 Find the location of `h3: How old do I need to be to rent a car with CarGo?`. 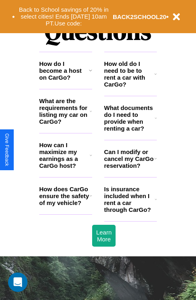

h3: How old do I need to be to rent a car with CarGo? is located at coordinates (129, 74).